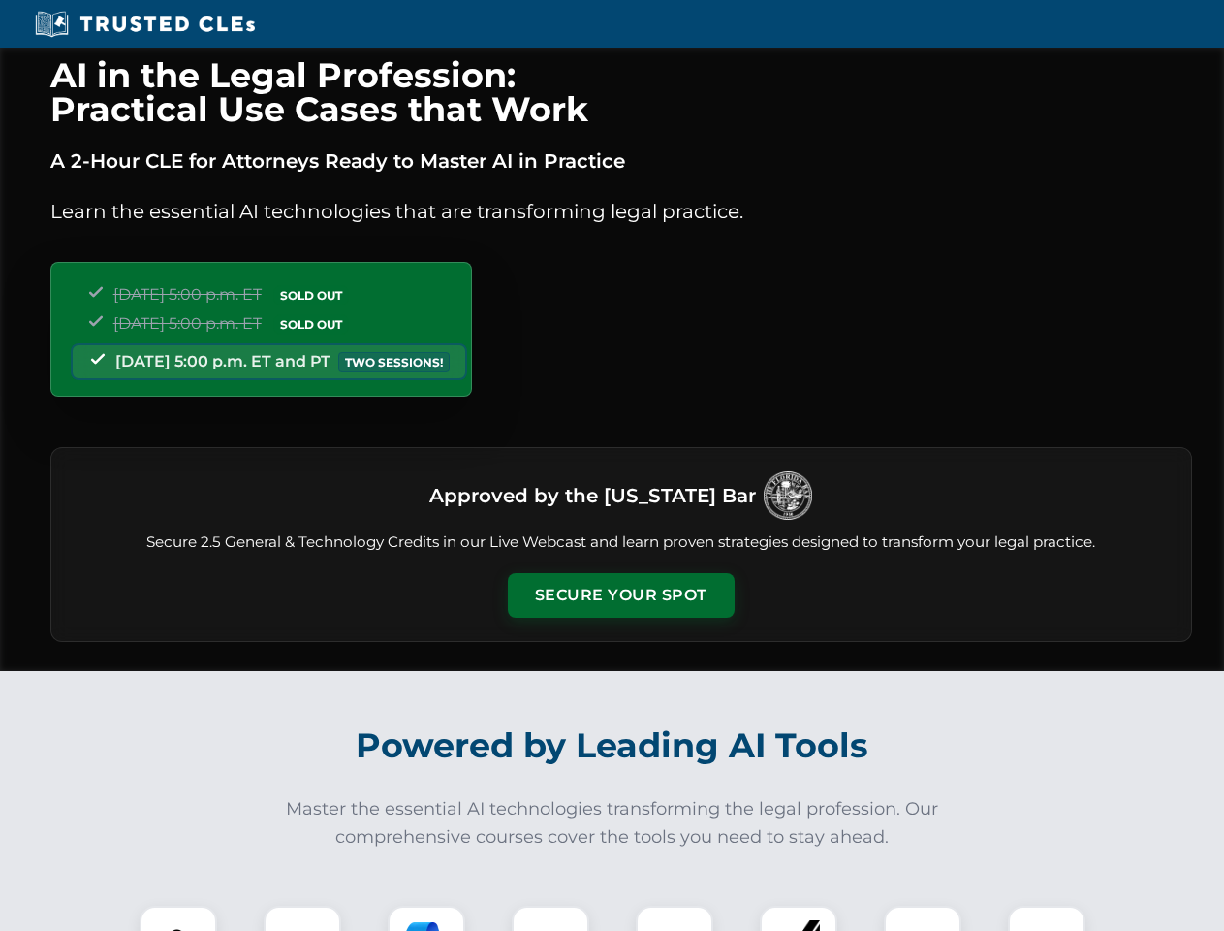 This screenshot has height=931, width=1224. What do you see at coordinates (621, 161) in the screenshot?
I see `p: A 2-Hour CLE for Attorneys Ready to Master AI in Practice` at bounding box center [621, 161].